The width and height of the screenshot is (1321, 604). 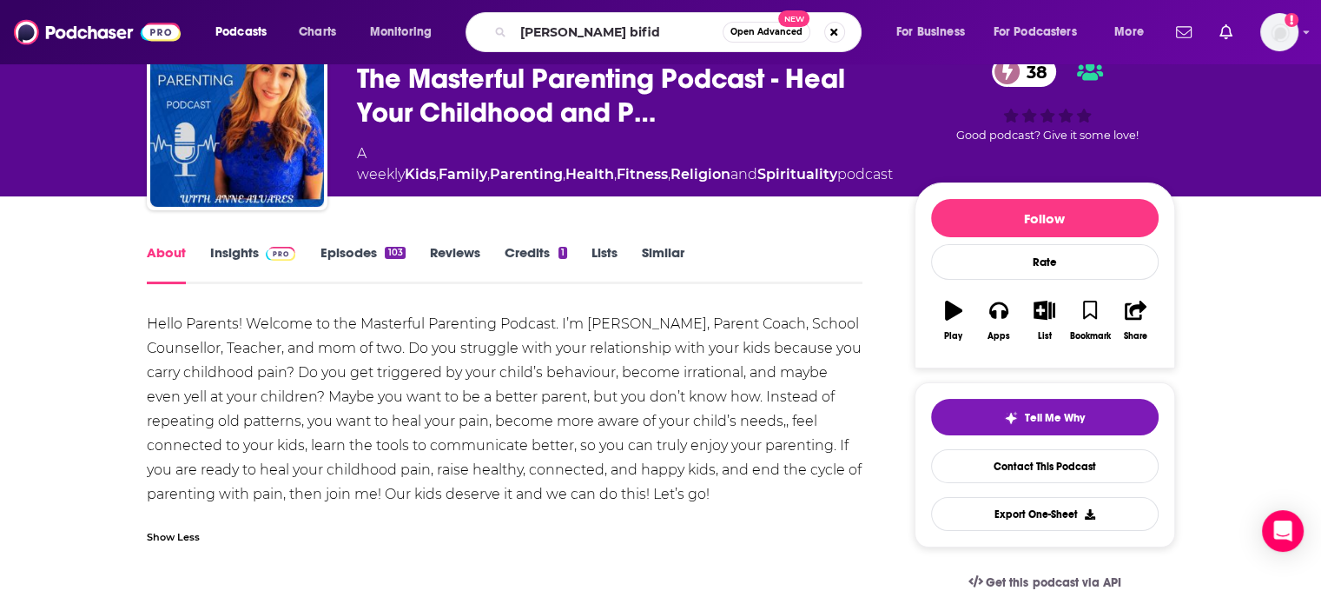 I want to click on a: Family, so click(x=463, y=174).